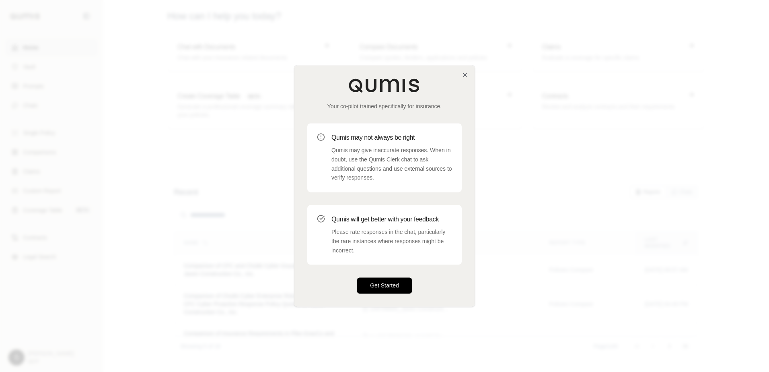  Describe the element at coordinates (385, 106) in the screenshot. I see `p: Your co-pilot trained specifically for insurance.` at that location.